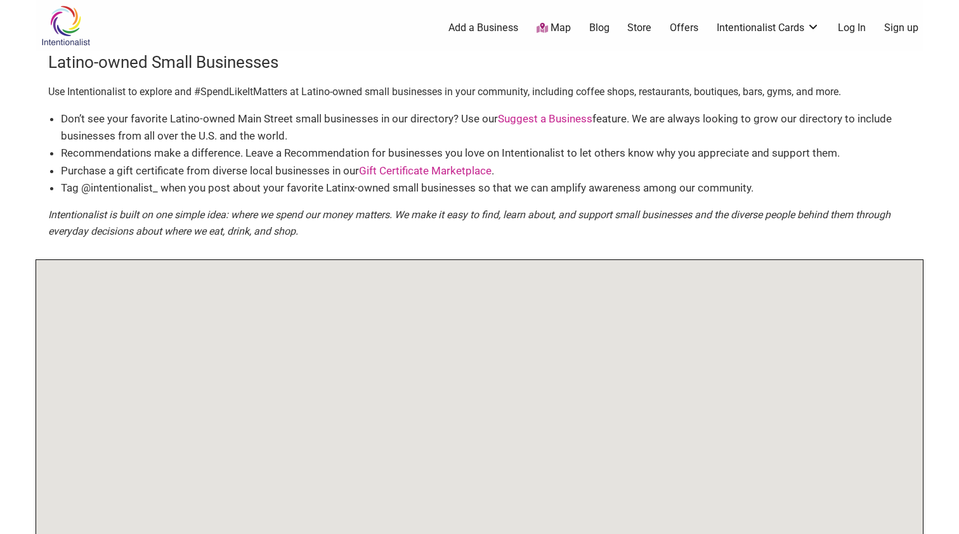 The image size is (959, 534). Describe the element at coordinates (639, 28) in the screenshot. I see `a: Store` at that location.